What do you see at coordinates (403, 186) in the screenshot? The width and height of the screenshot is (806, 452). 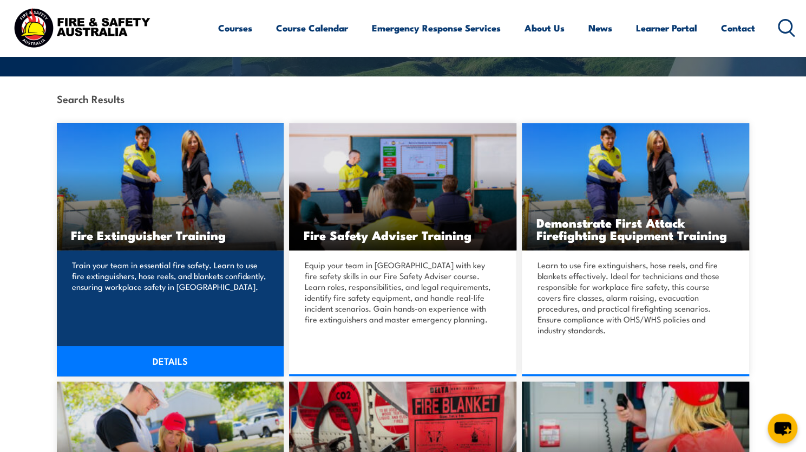 I see `img: Fire Safety Advisor` at bounding box center [403, 186].